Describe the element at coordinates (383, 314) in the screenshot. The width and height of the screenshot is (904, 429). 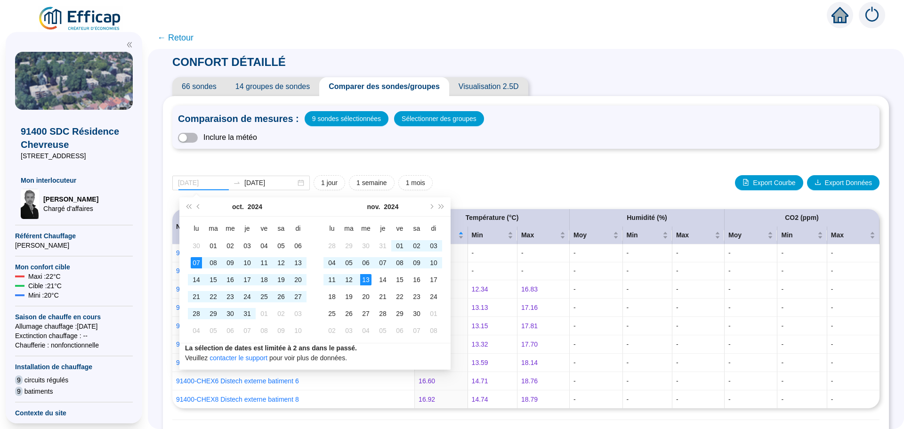
I see `div: 28` at that location.